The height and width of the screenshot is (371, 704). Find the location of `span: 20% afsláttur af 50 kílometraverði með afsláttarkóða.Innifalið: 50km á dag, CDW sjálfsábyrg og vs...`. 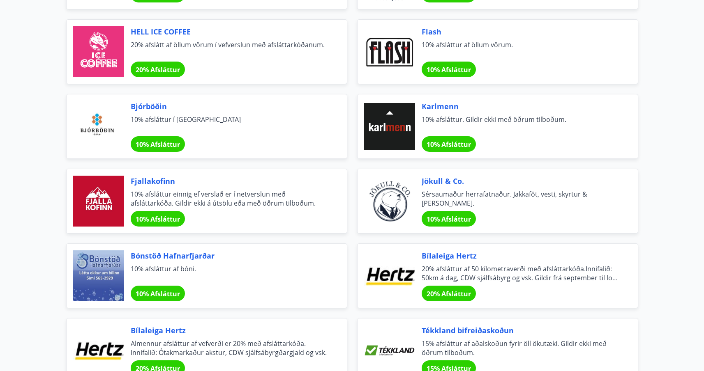

span: 20% afsláttur af 50 kílometraverði með afsláttarkóða.Innifalið: 50km á dag, CDW sjálfsábyrg og vs... is located at coordinates (520, 274).